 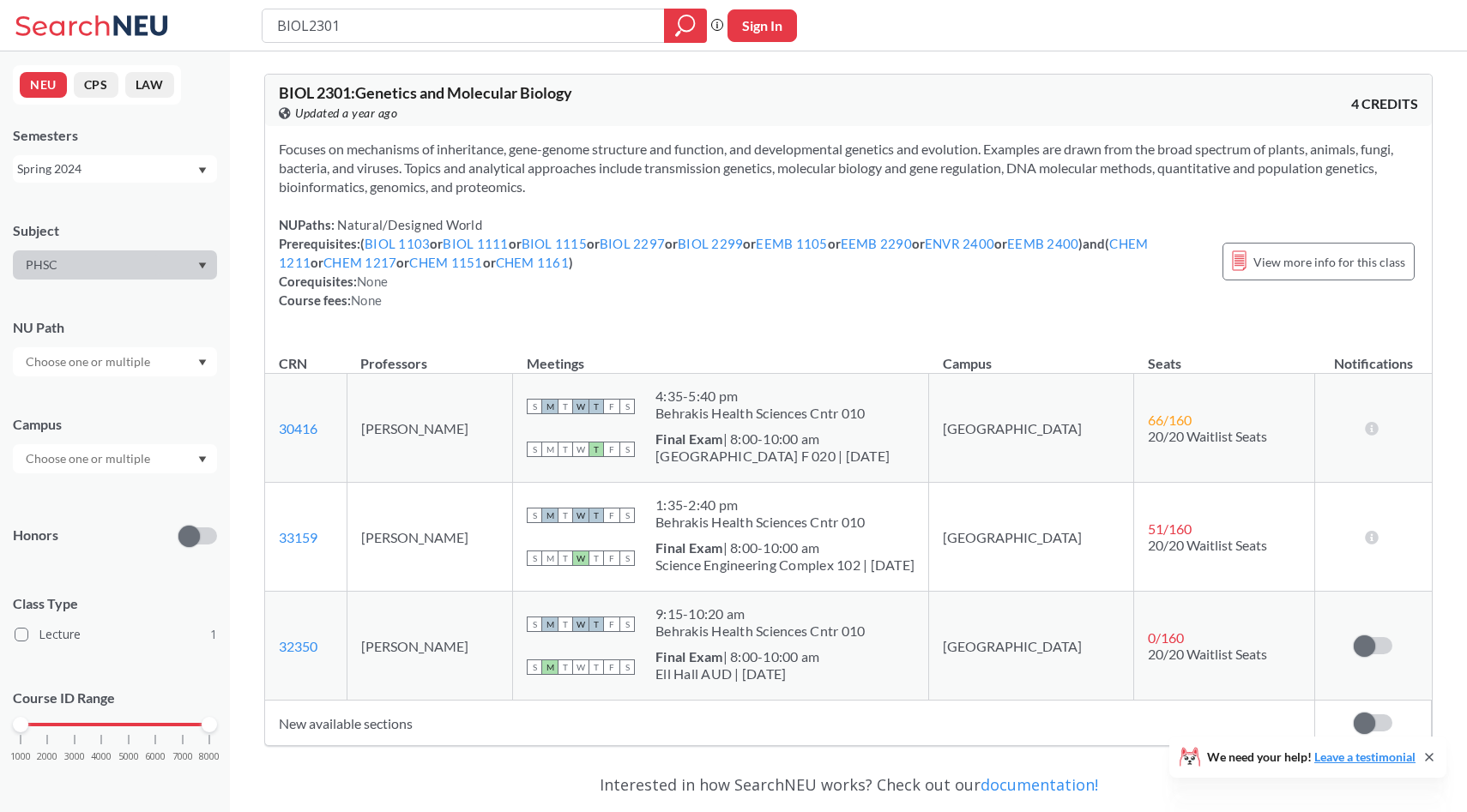 What do you see at coordinates (149, 85) in the screenshot?
I see `button: LAW` at bounding box center [149, 85].